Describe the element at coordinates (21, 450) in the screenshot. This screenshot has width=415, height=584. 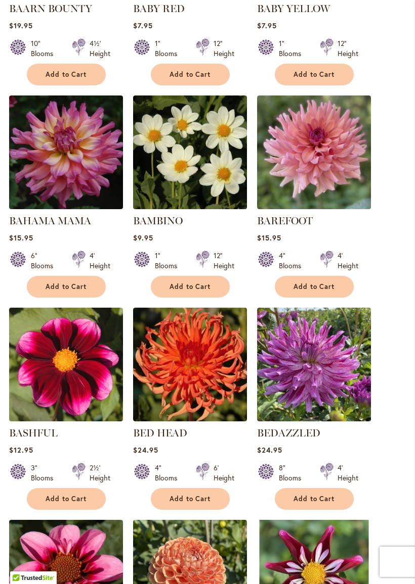
I see `span: $12.95` at that location.